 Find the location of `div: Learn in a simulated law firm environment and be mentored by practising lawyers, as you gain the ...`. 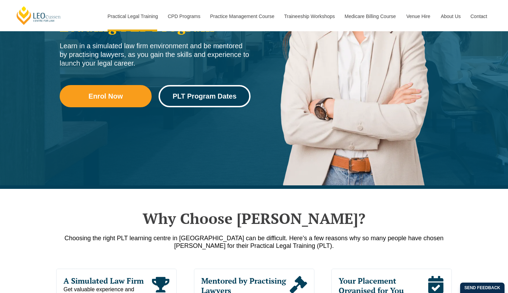

div: Learn in a simulated law firm environment and be mentored by practising lawyers, as you gain the ... is located at coordinates (155, 54).